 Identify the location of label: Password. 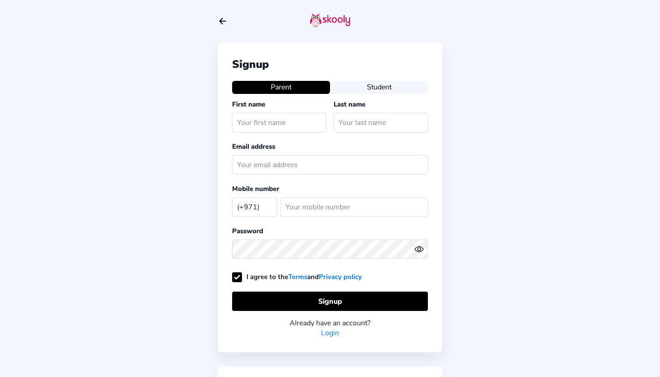
(248, 231).